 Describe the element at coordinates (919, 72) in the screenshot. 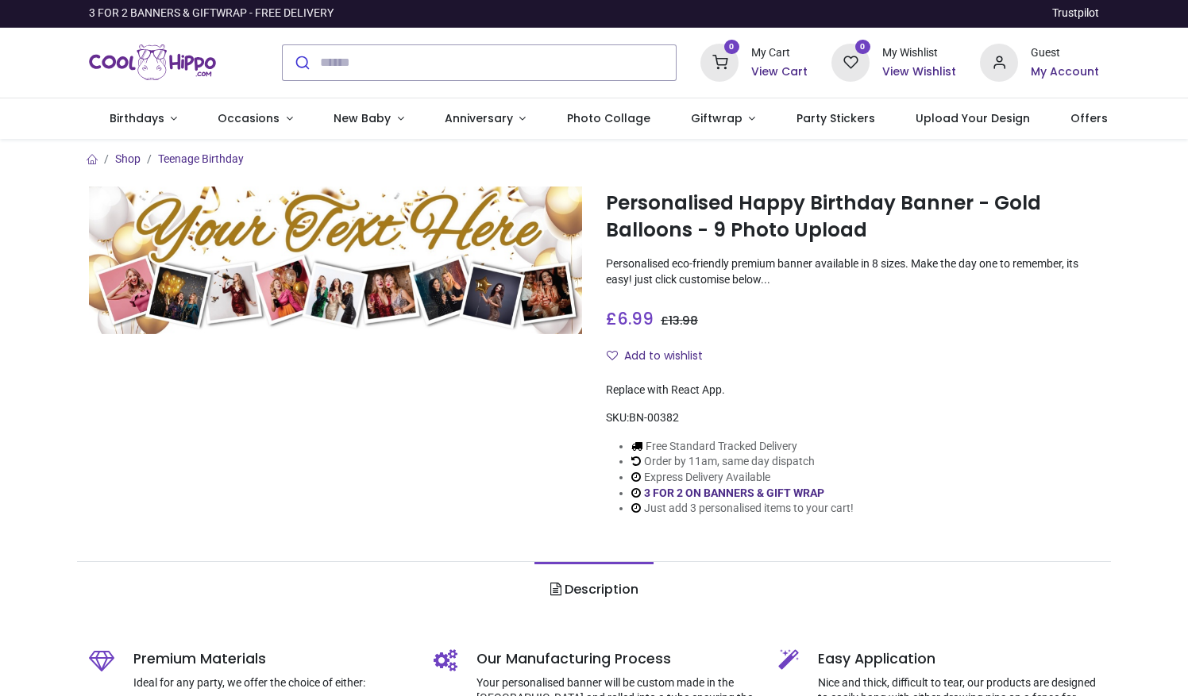

I see `h6: View Wishlist` at that location.